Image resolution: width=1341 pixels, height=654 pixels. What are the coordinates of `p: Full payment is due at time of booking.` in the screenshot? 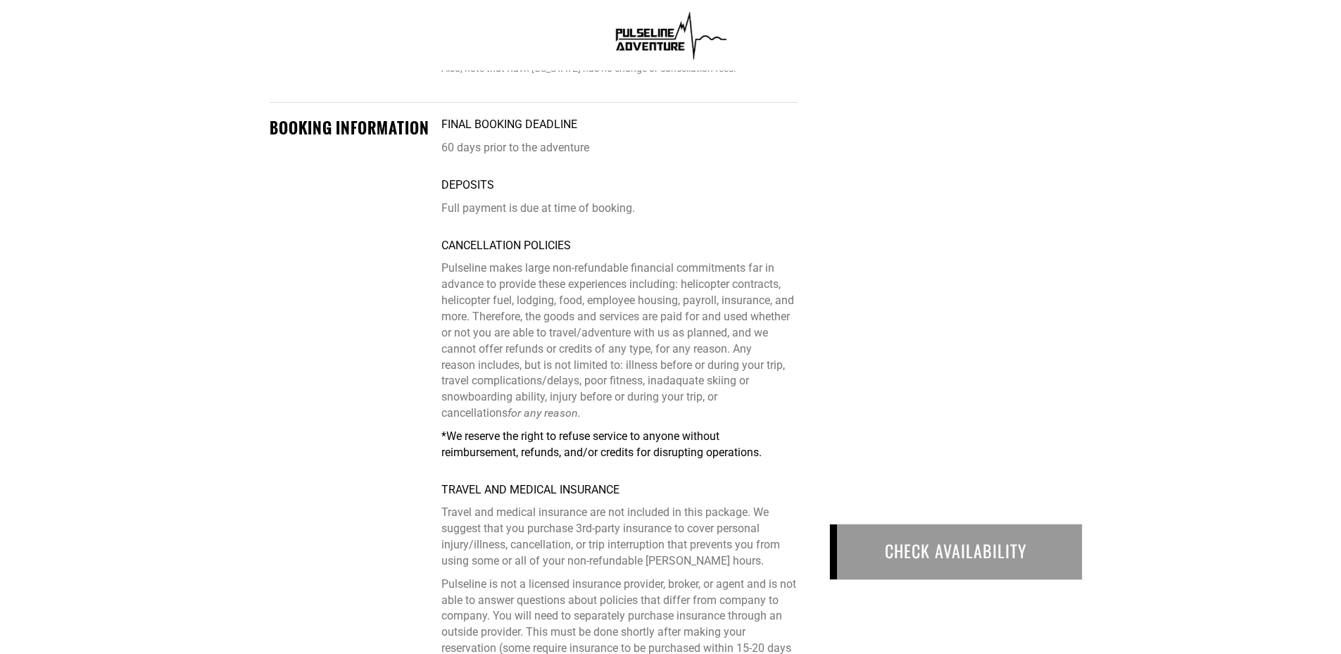 It's located at (619, 208).